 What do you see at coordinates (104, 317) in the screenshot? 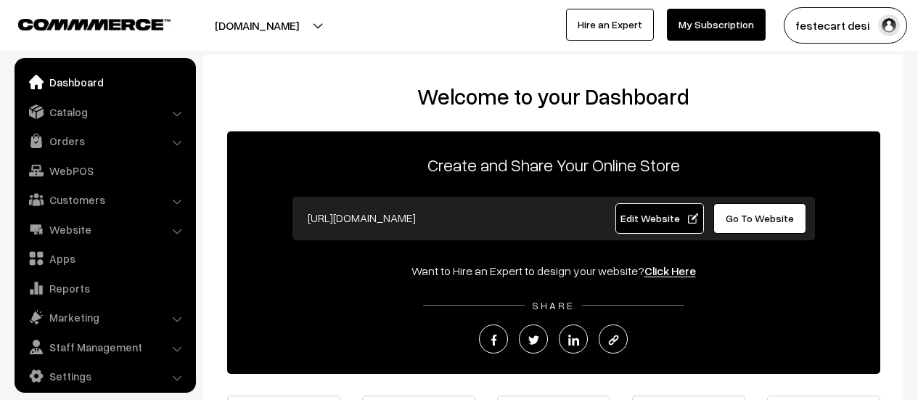
I see `a: Marketing` at bounding box center [104, 317].